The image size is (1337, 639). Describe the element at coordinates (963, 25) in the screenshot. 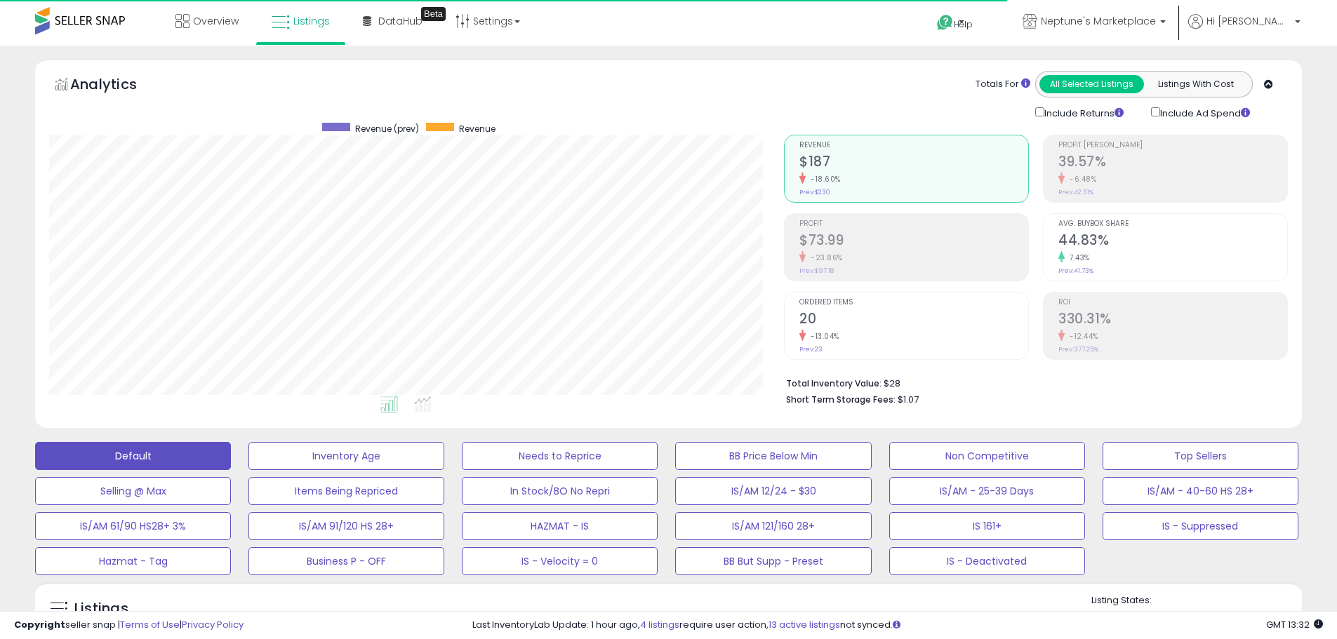

I see `a: Help` at that location.